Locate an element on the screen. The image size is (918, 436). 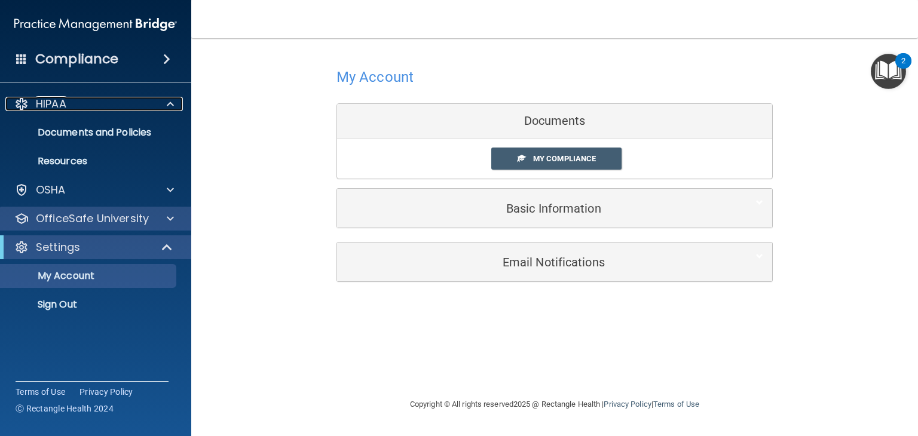
button: Open Resource Center, 2 new notifications is located at coordinates (888, 71).